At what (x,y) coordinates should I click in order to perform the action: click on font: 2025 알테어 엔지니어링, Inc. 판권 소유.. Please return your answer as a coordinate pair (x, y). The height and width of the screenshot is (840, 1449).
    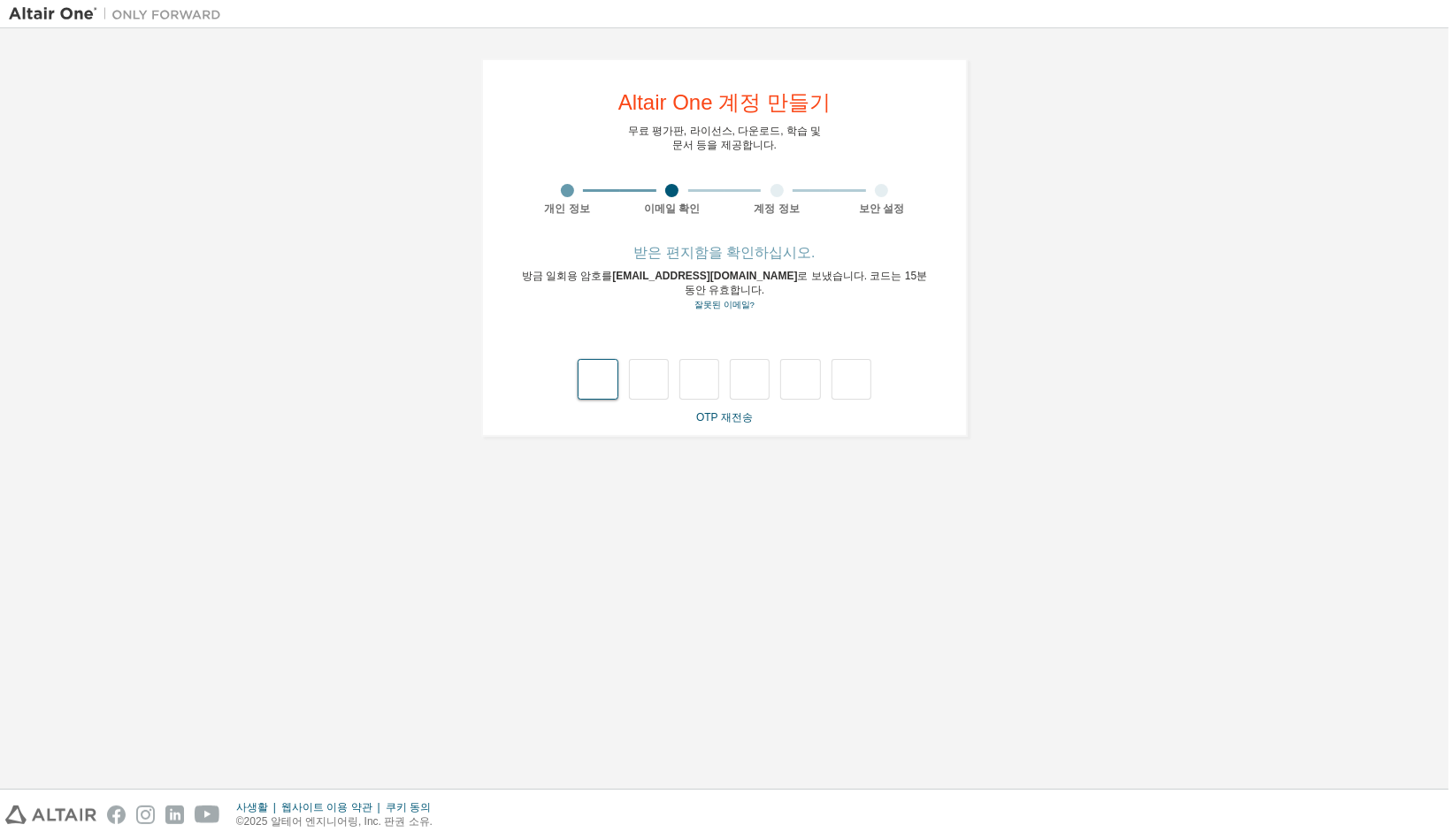
    Looking at the image, I should click on (338, 822).